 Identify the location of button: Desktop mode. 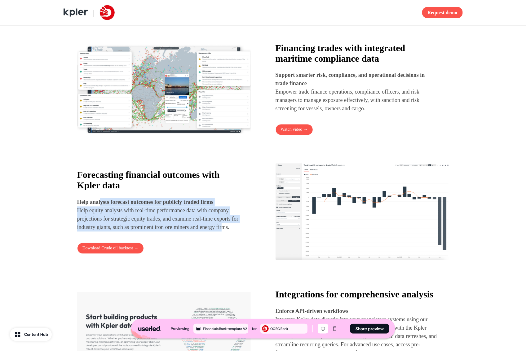
(323, 329).